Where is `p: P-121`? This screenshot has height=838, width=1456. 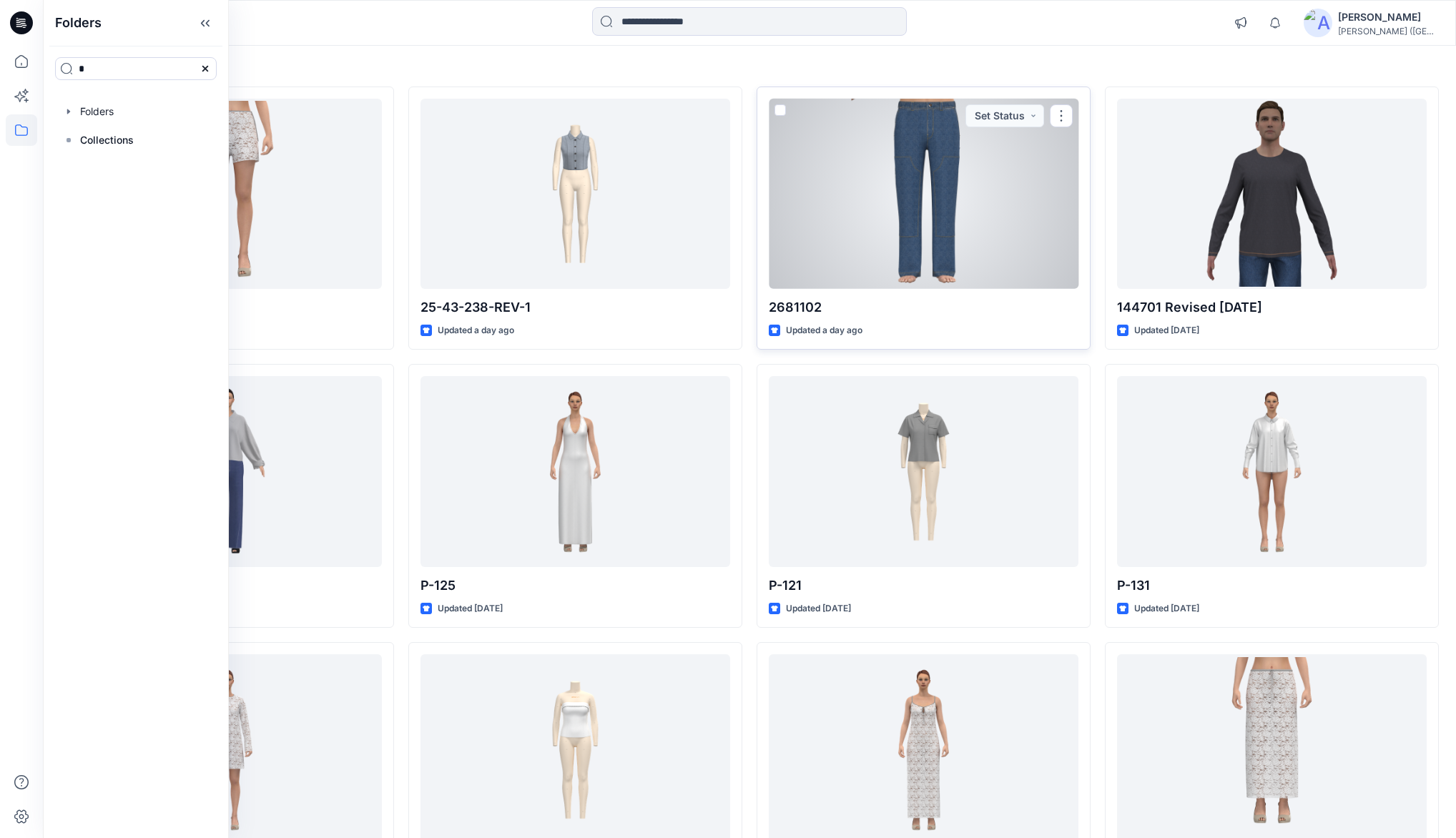 p: P-121 is located at coordinates (923, 586).